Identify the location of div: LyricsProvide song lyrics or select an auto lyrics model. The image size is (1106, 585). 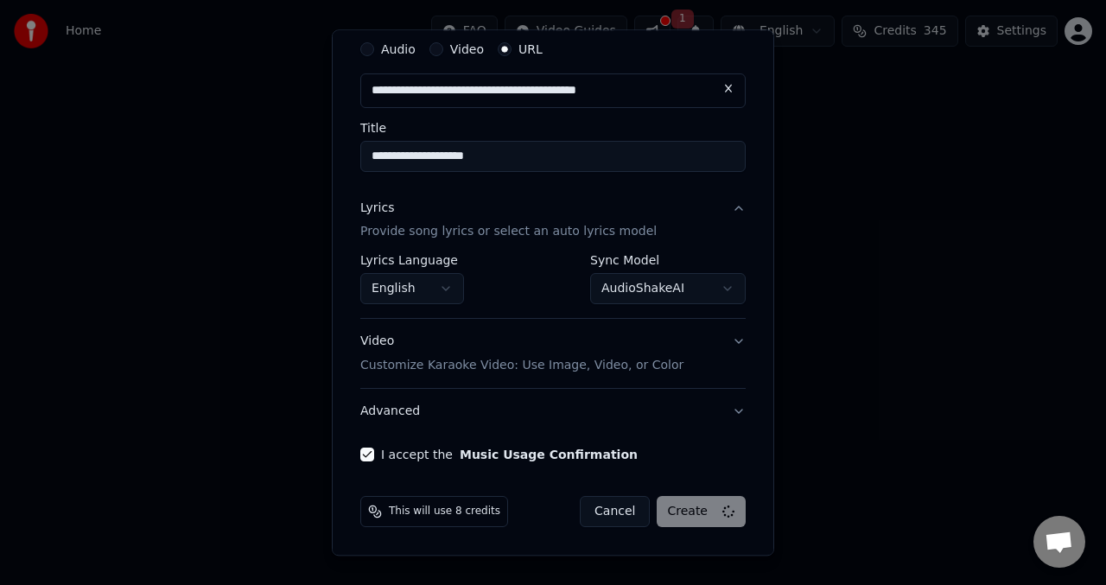
(553, 287).